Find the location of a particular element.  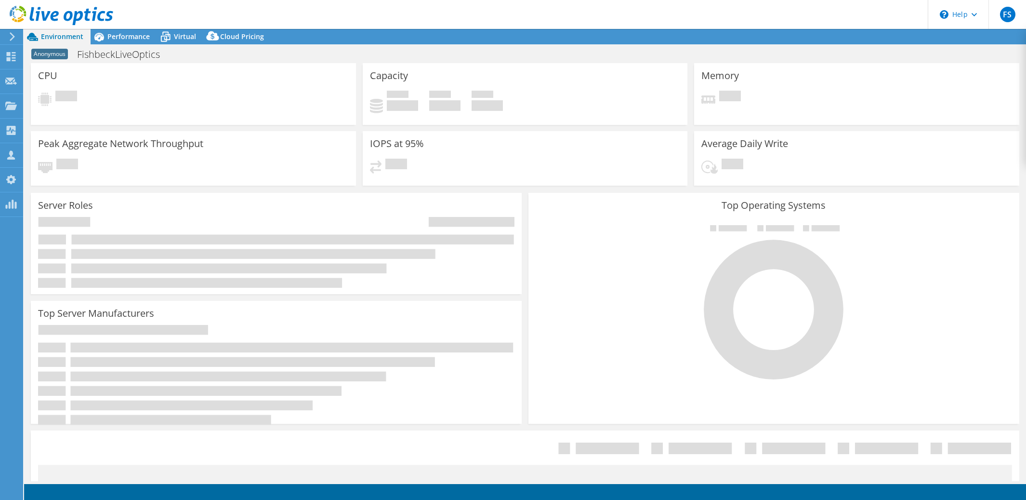

h3: CPU is located at coordinates (48, 76).